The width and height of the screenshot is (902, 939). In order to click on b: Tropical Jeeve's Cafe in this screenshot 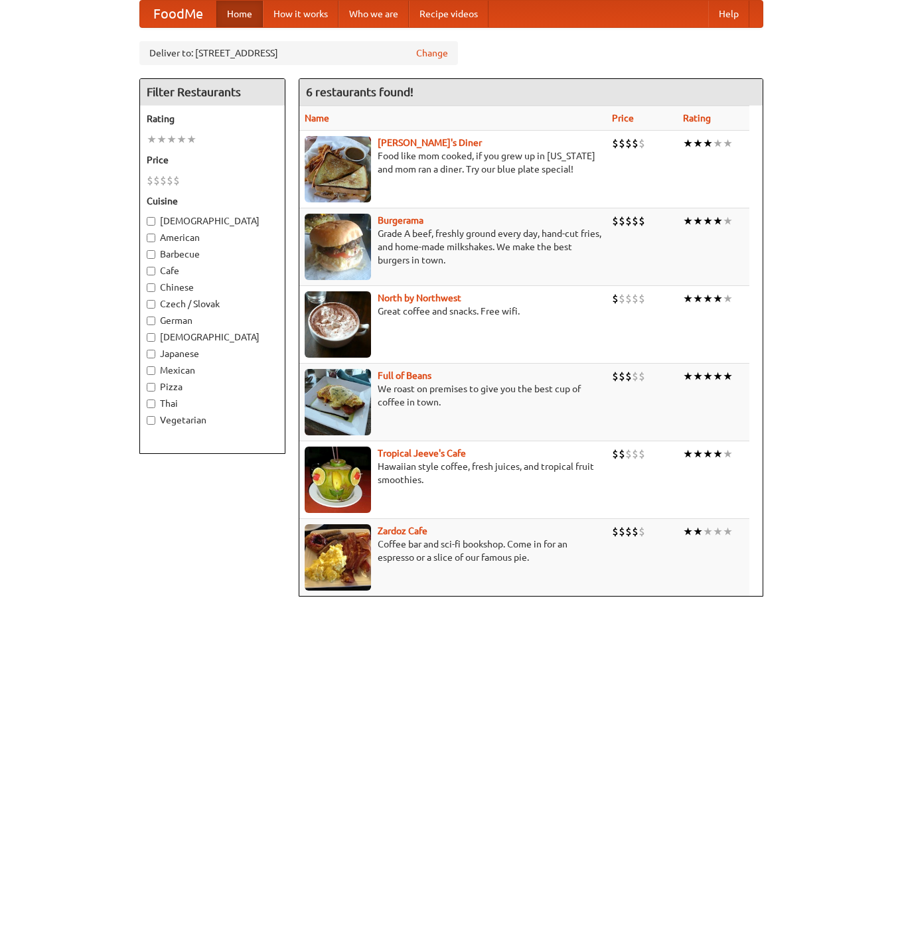, I will do `click(421, 453)`.